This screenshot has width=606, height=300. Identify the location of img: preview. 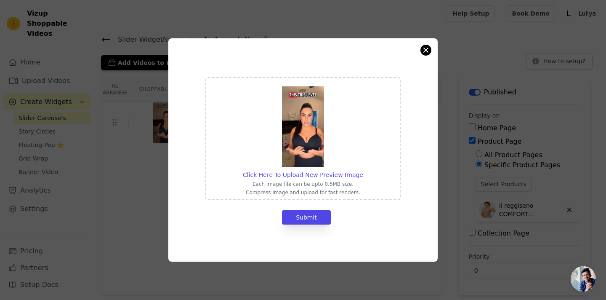
(303, 127).